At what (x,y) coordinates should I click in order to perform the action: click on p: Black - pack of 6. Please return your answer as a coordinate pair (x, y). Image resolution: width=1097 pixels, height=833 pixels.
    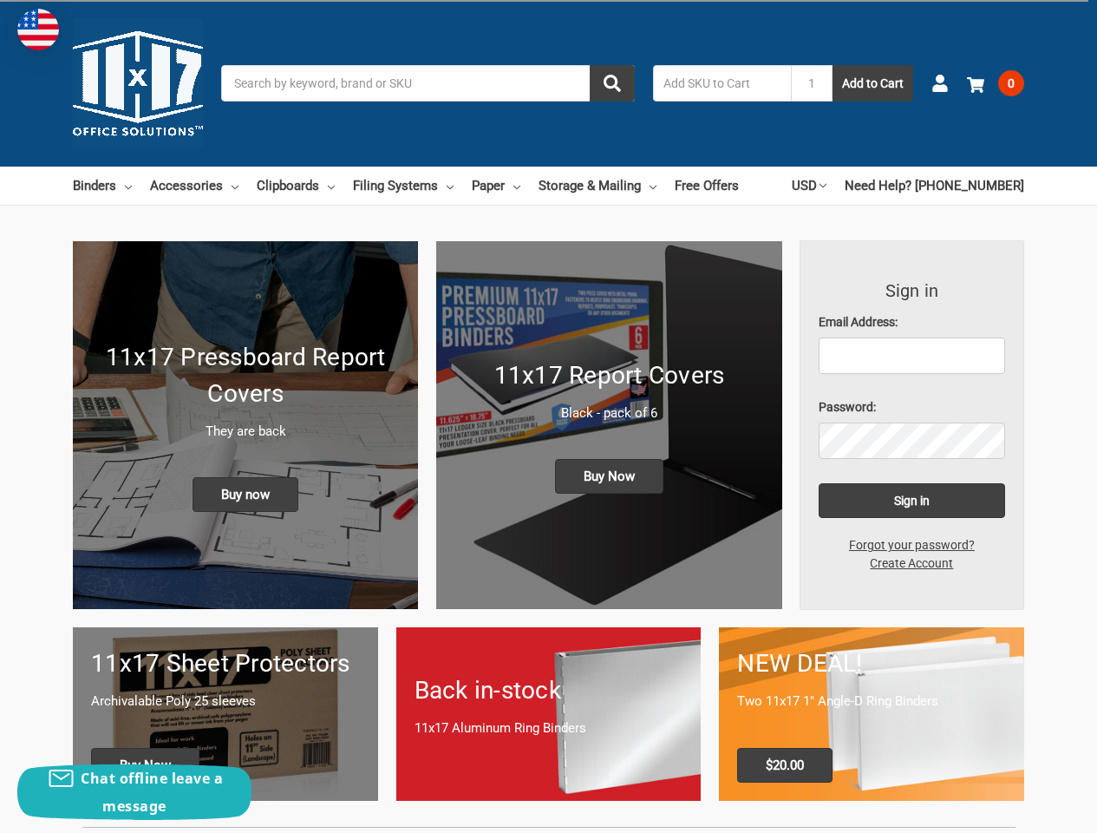
    Looking at the image, I should click on (609, 413).